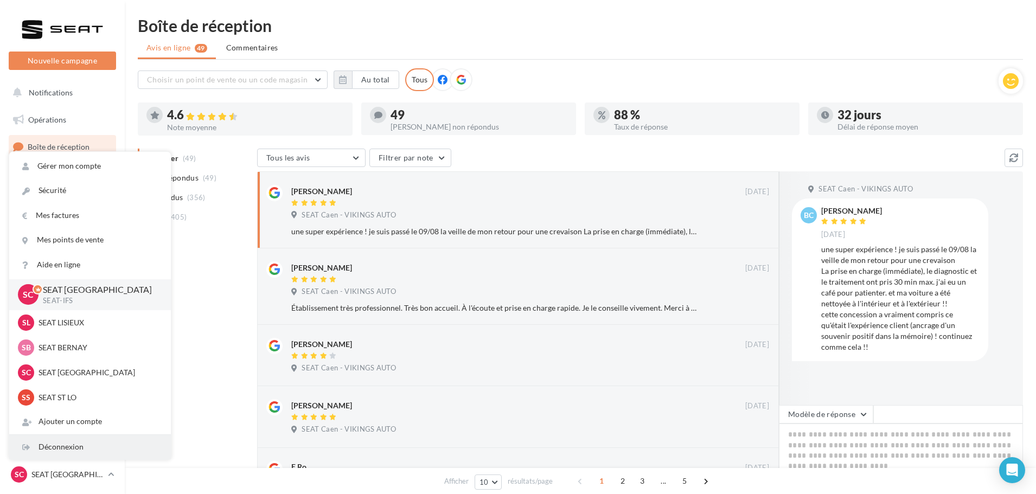 Image resolution: width=1036 pixels, height=494 pixels. What do you see at coordinates (256, 127) in the screenshot?
I see `div: Note moyenne` at bounding box center [256, 127].